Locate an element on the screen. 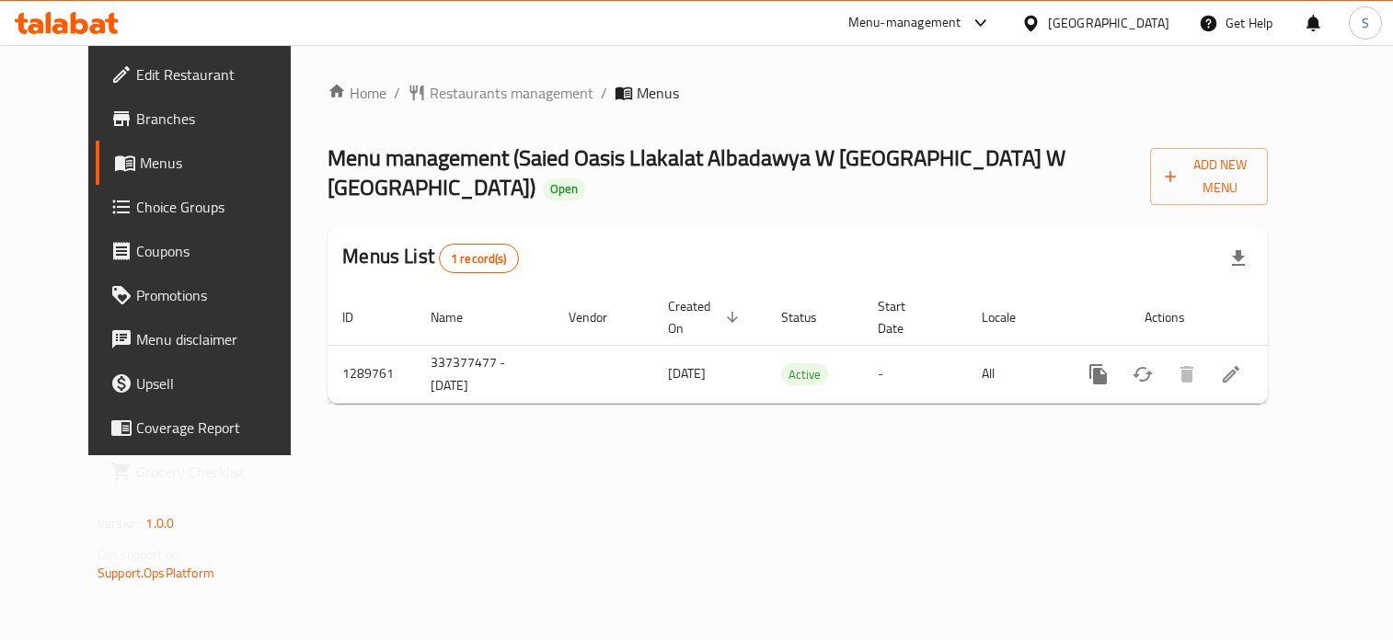 This screenshot has height=640, width=1393. a: Menus is located at coordinates (208, 163).